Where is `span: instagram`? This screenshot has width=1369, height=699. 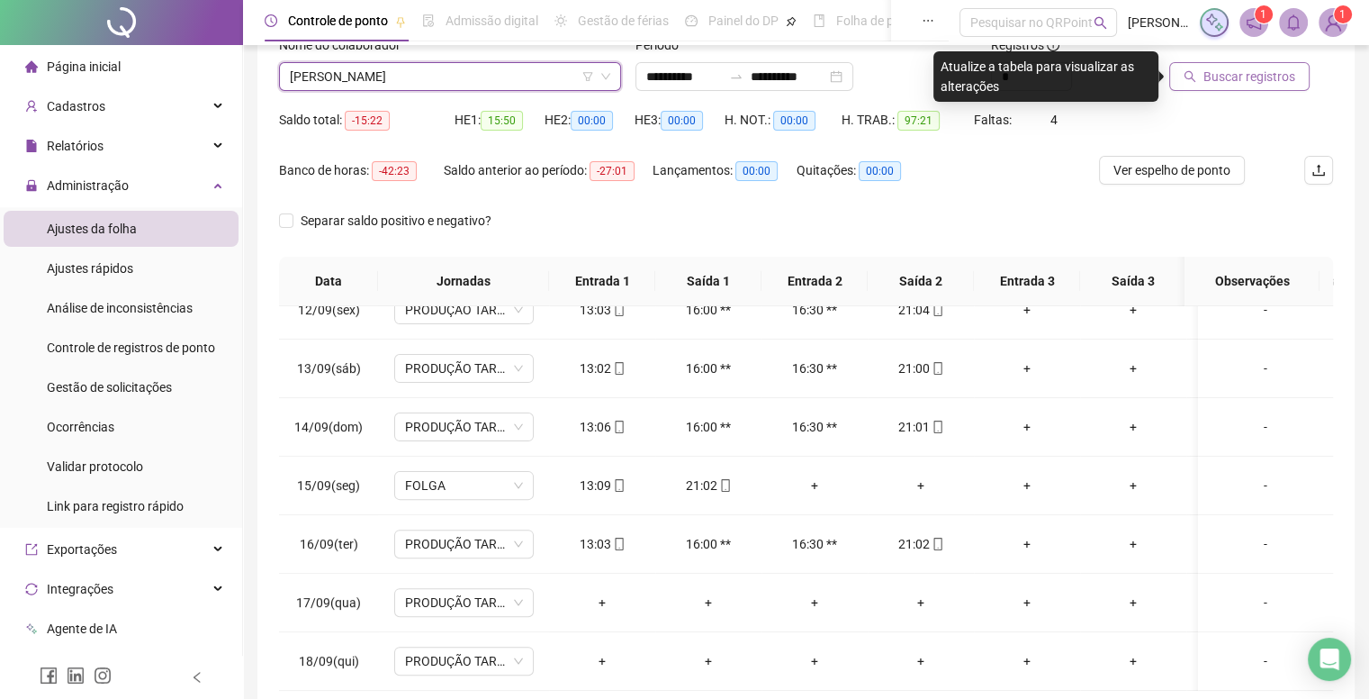 span: instagram is located at coordinates (103, 675).